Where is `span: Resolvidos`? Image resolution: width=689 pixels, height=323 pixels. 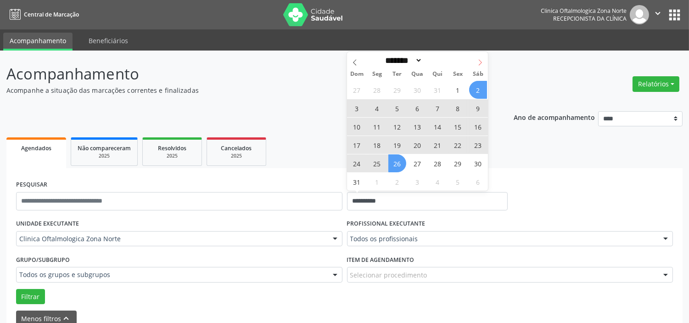 span: Resolvidos is located at coordinates (172, 148).